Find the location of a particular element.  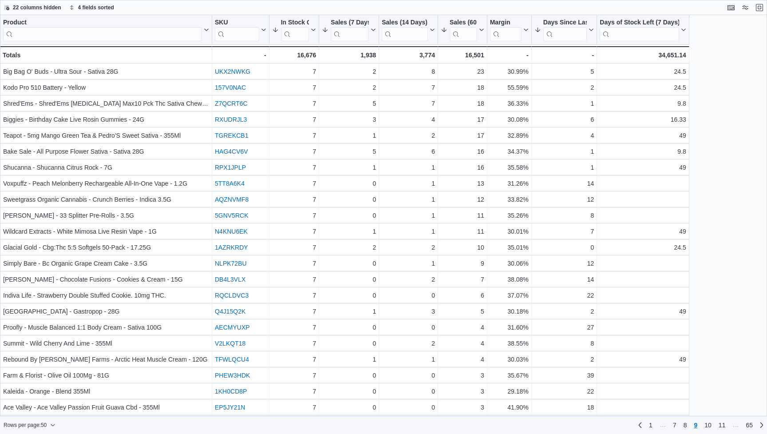

li: Skipping pages 2 to 6 is located at coordinates (663, 426).